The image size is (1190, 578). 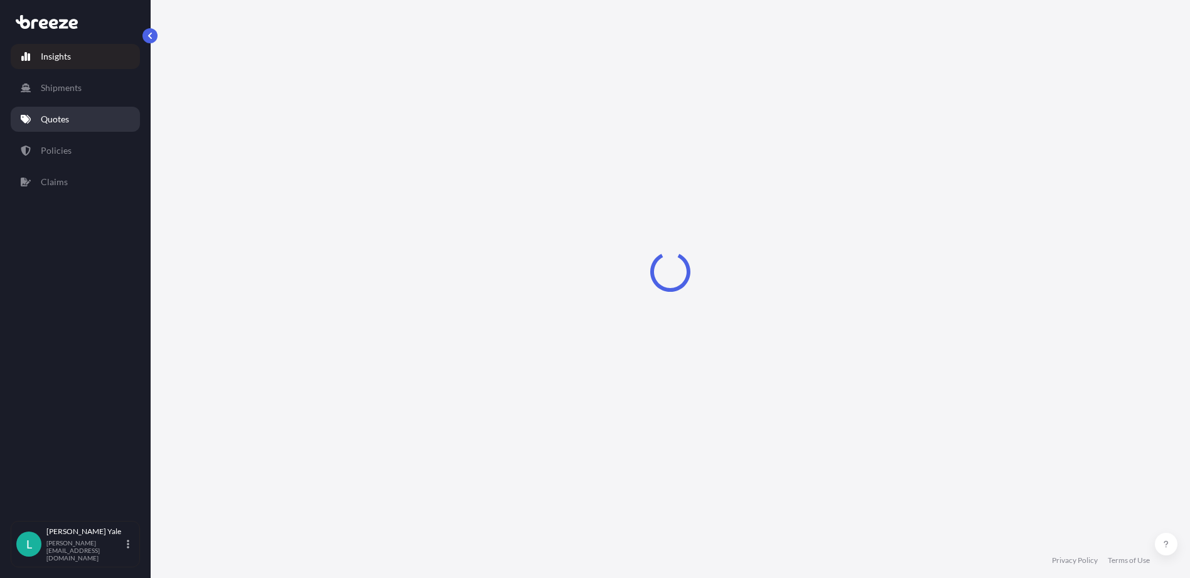 I want to click on p: Shipments, so click(x=61, y=88).